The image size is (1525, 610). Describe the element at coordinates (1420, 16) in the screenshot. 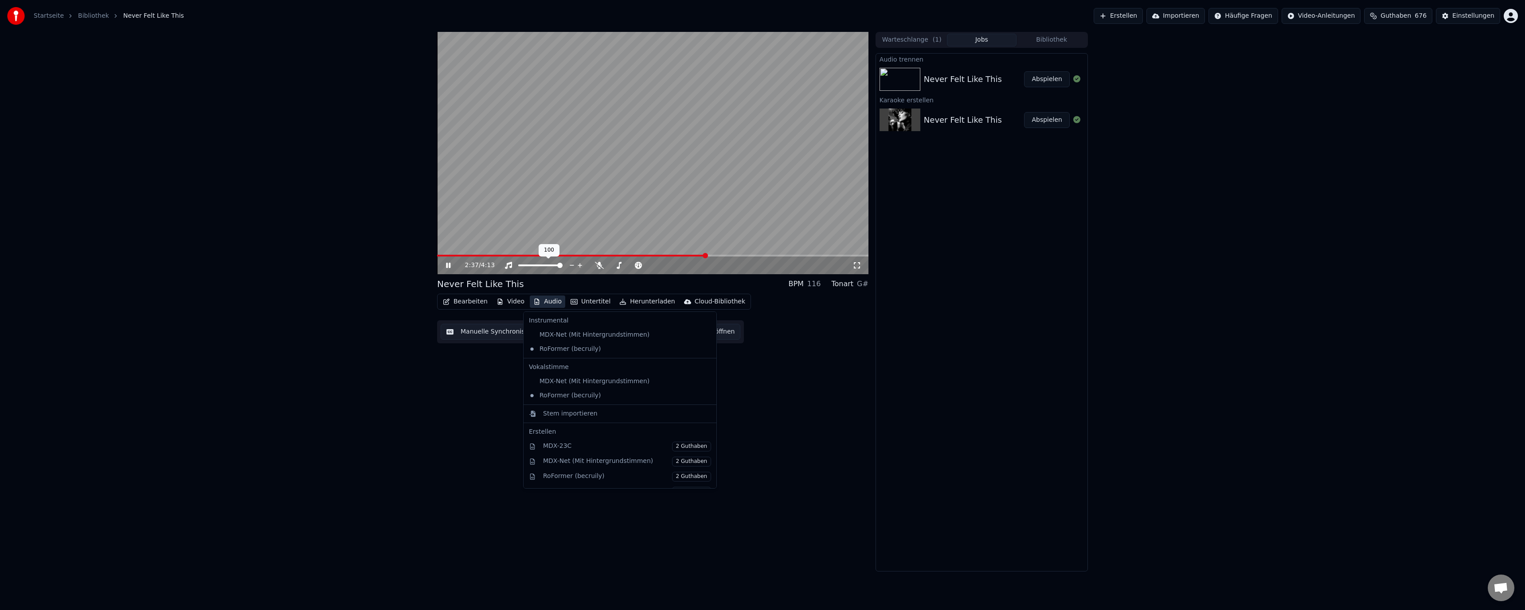

I see `span: 676` at that location.